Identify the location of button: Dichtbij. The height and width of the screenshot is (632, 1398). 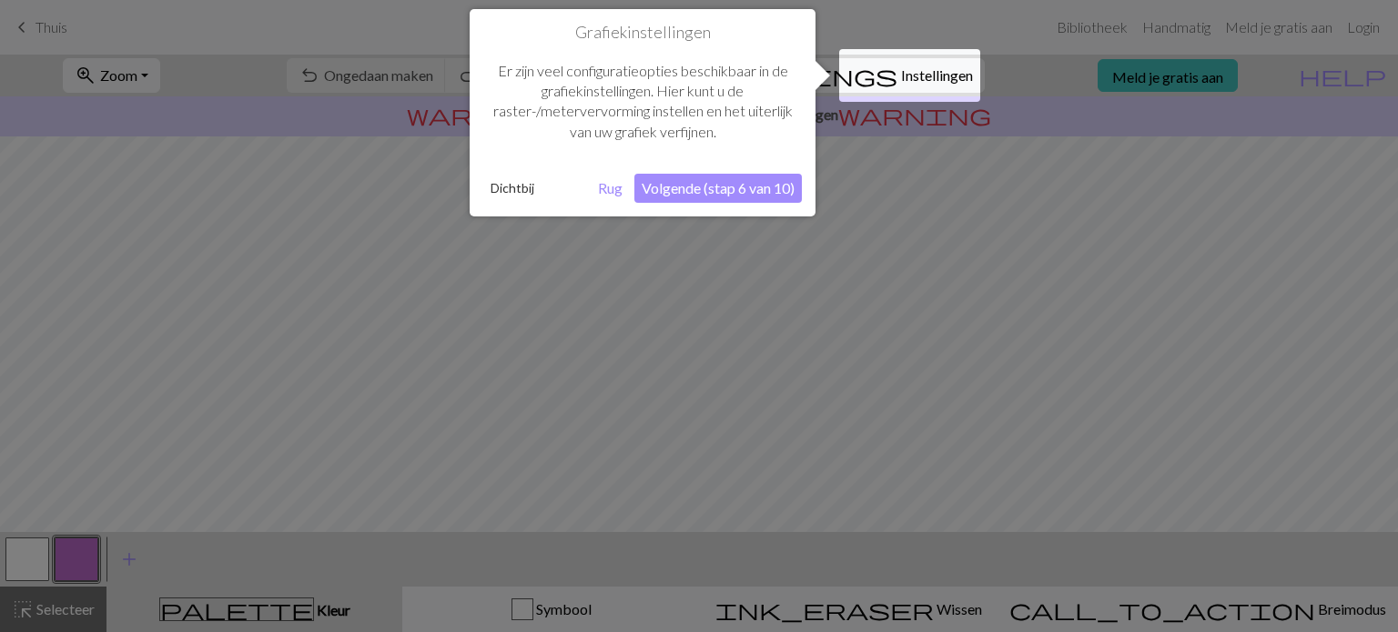
(512, 188).